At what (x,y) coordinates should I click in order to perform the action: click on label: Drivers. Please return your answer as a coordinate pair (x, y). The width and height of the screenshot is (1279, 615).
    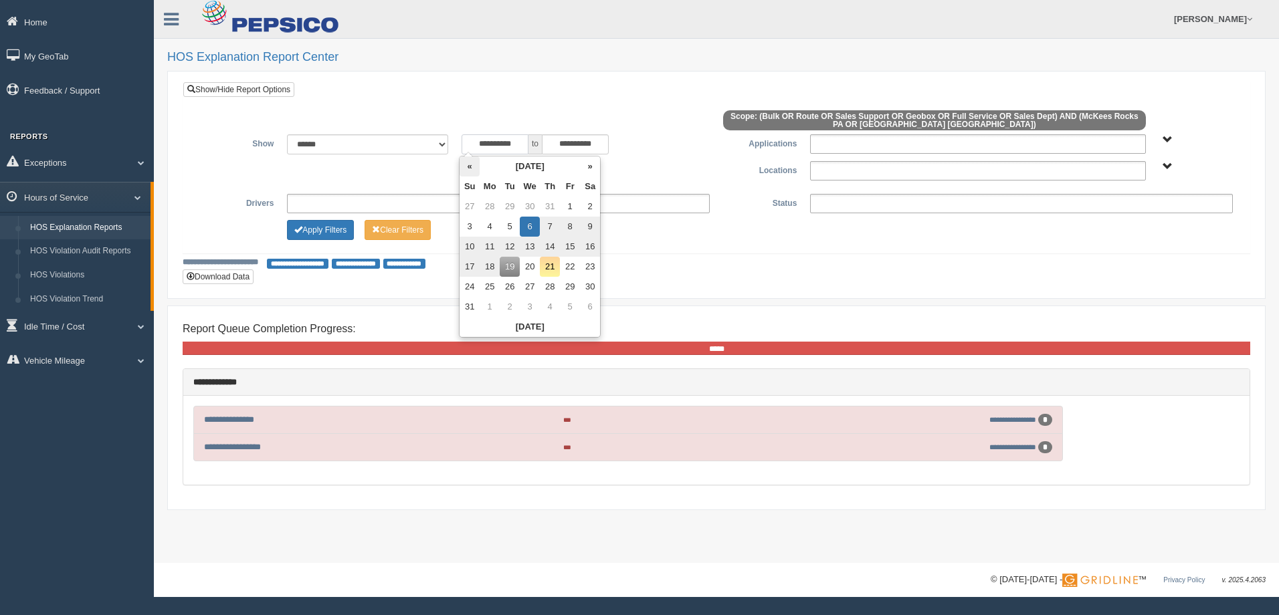
    Looking at the image, I should click on (237, 202).